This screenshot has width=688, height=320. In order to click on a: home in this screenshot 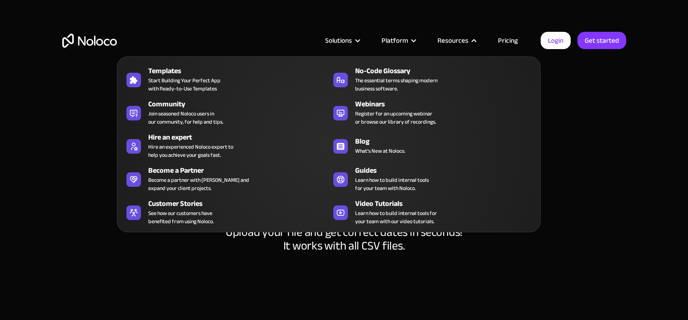, I will do `click(90, 40)`.